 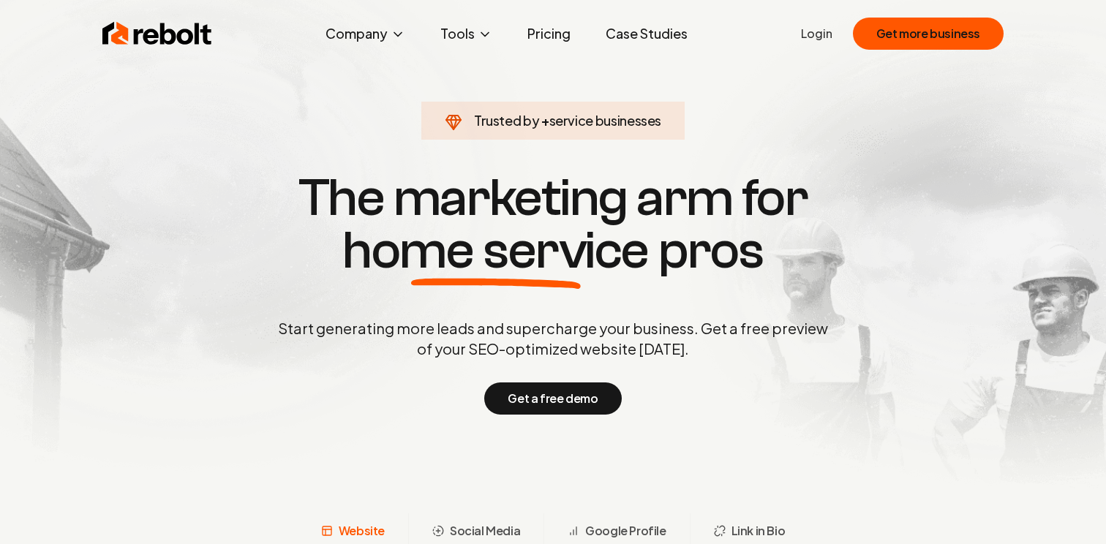 I want to click on span: Google Profile, so click(x=626, y=531).